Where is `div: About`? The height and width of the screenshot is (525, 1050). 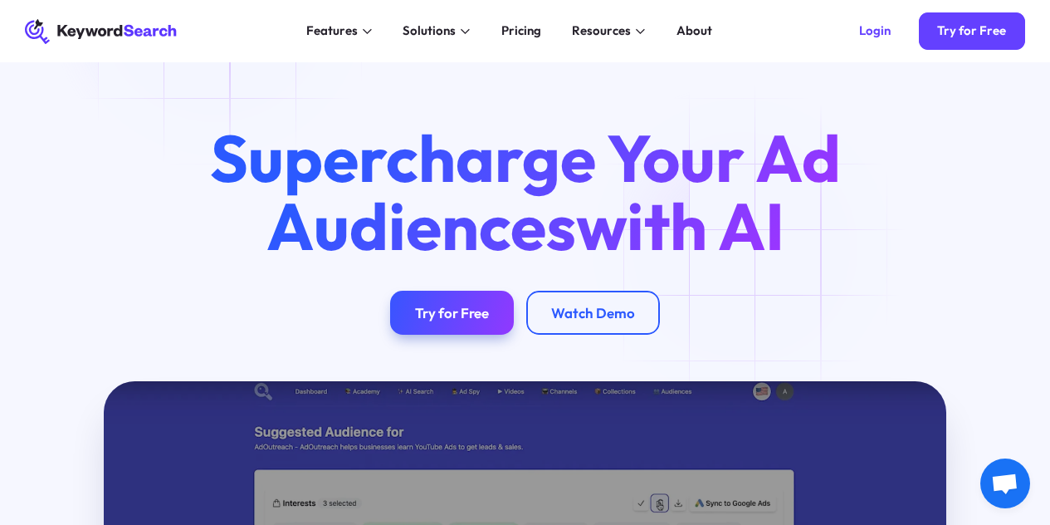
div: About is located at coordinates (694, 31).